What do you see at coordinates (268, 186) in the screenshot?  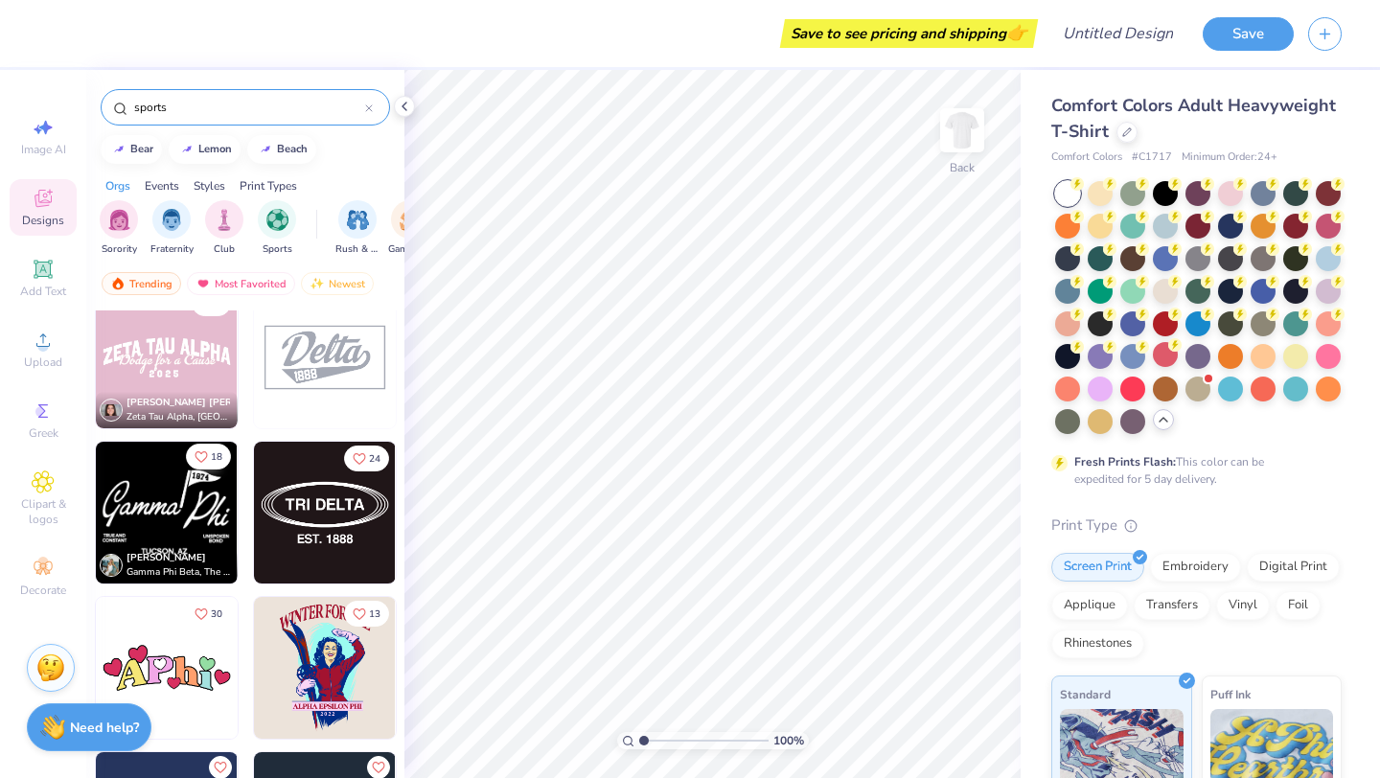 I see `div: Print Types` at bounding box center [268, 186].